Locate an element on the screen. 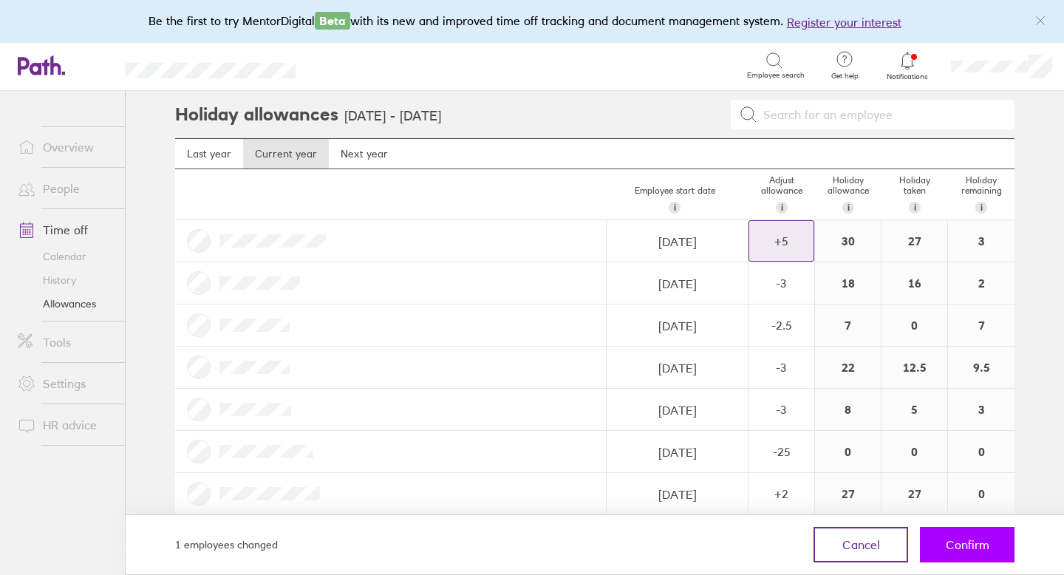 This screenshot has height=575, width=1064. div: 1 employees changed is located at coordinates (226, 545).